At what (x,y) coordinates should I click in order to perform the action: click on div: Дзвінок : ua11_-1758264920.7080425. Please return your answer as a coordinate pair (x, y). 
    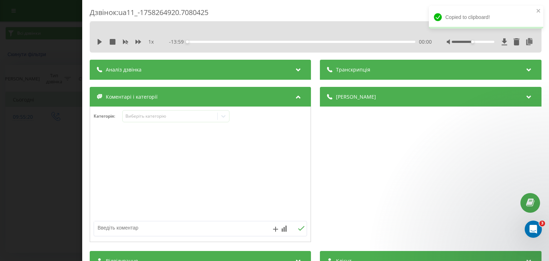
    Looking at the image, I should click on (316, 14).